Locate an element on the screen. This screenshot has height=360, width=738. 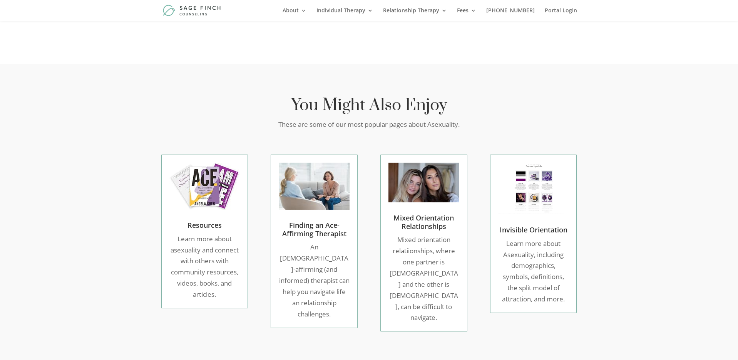
a: About is located at coordinates (295, 14).